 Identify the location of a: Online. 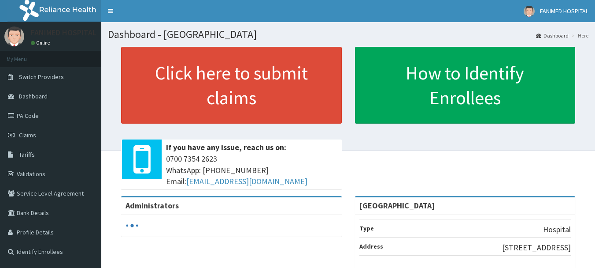
(41, 43).